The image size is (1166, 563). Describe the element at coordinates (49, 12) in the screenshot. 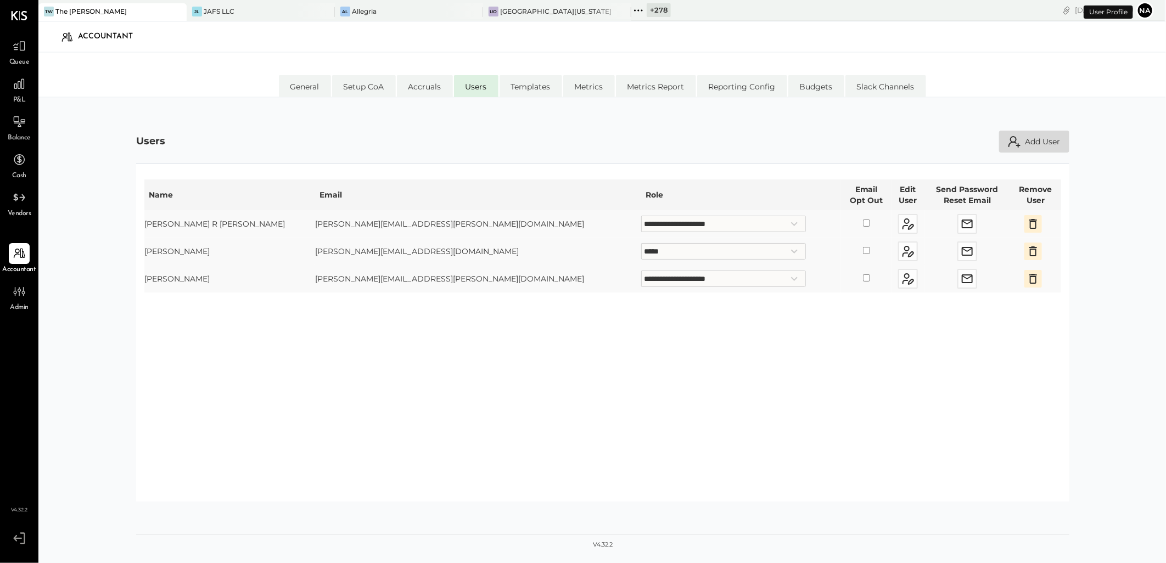

I see `div: TW` at that location.